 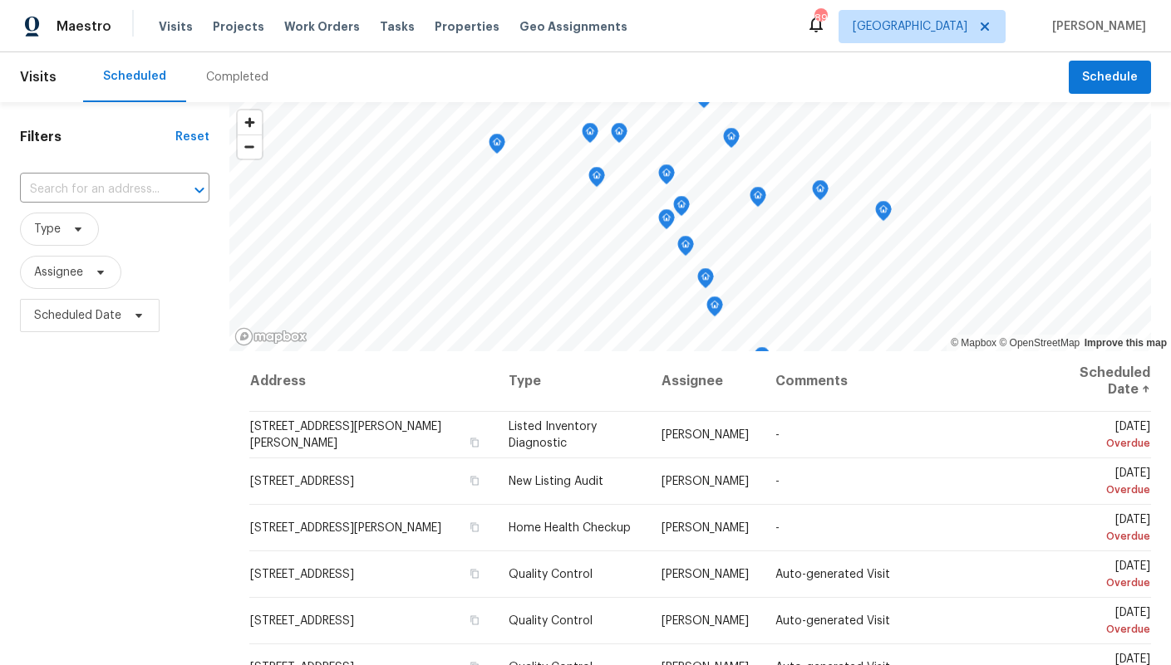 What do you see at coordinates (704, 381) in the screenshot?
I see `th: Assignee` at bounding box center [704, 381].